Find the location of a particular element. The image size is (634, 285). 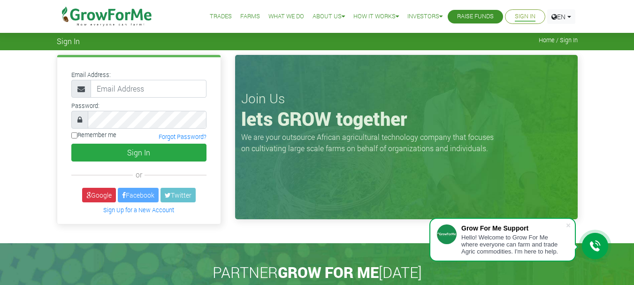

a: Sign In is located at coordinates (525, 16).